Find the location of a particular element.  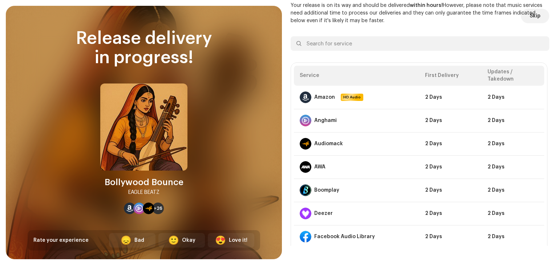

div: Okay is located at coordinates (188, 240).